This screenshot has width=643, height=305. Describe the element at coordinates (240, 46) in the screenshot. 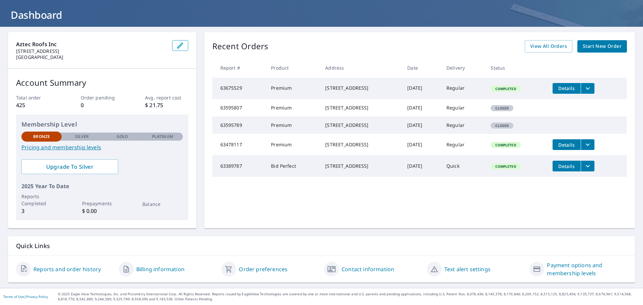

I see `p: Recent Orders` at that location.